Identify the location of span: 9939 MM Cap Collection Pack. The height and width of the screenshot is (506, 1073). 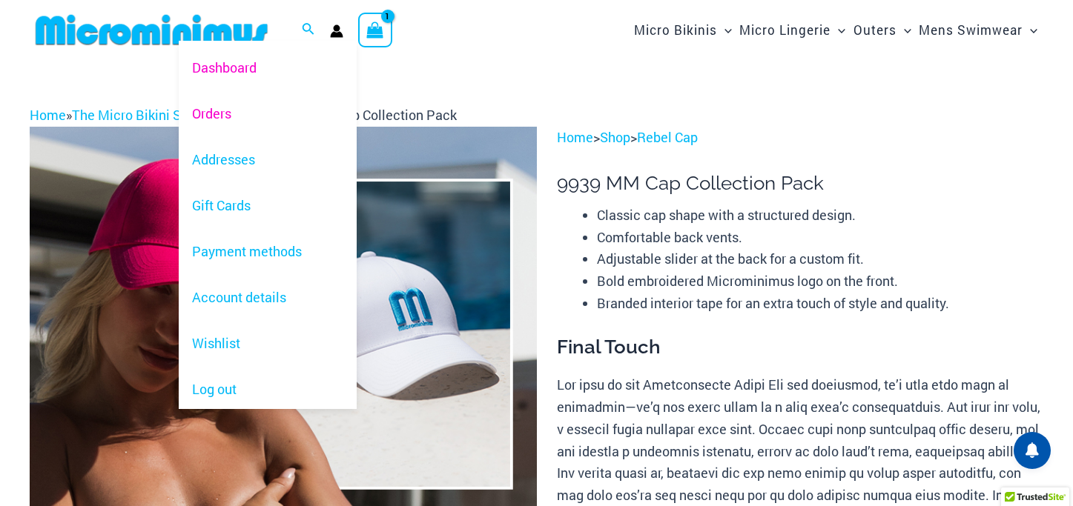
(367, 115).